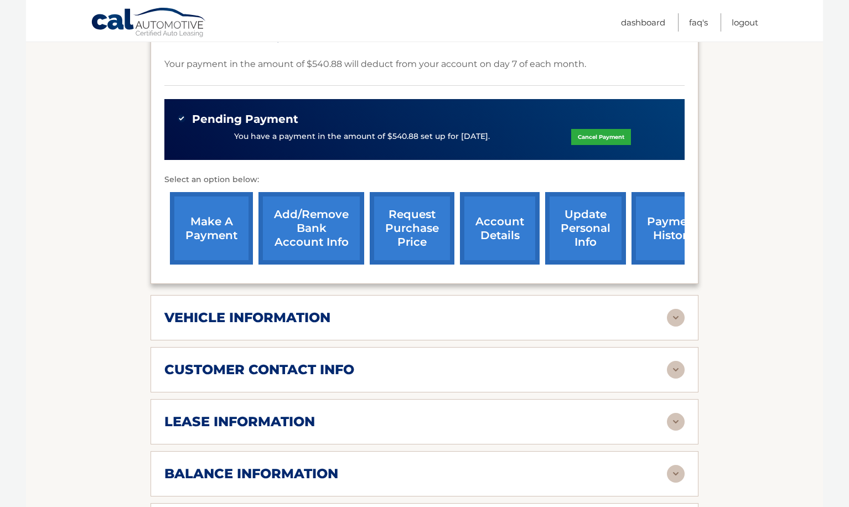 Image resolution: width=849 pixels, height=507 pixels. What do you see at coordinates (149, 23) in the screenshot?
I see `a: Cal Automotive` at bounding box center [149, 23].